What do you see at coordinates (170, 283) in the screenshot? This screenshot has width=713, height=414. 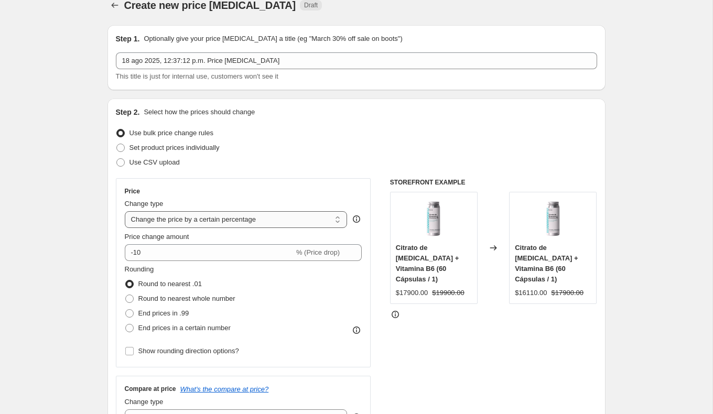 I see `span: Round to nearest .01` at bounding box center [170, 283].